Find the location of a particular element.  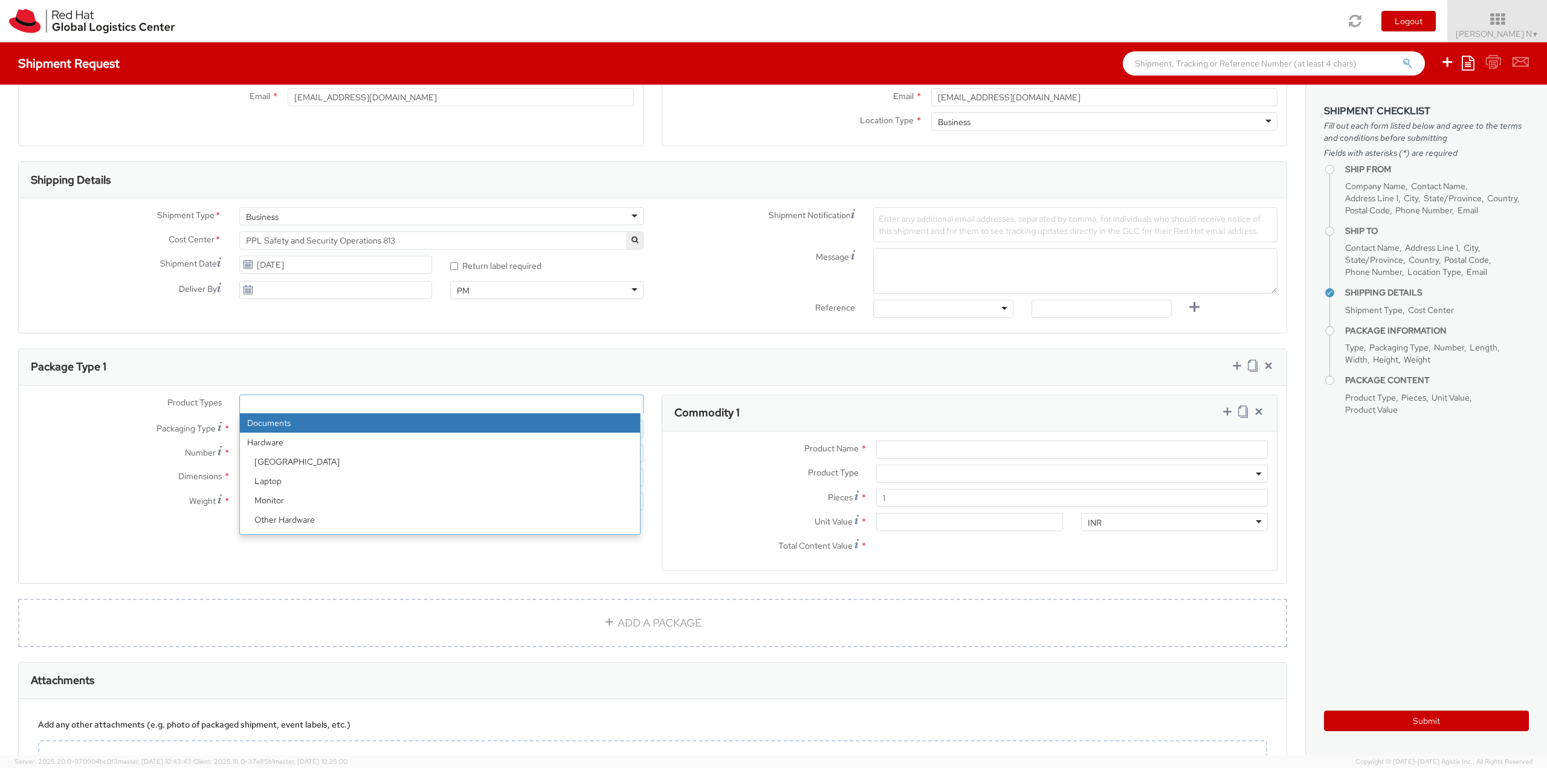

h4: Shipment Request is located at coordinates (69, 63).